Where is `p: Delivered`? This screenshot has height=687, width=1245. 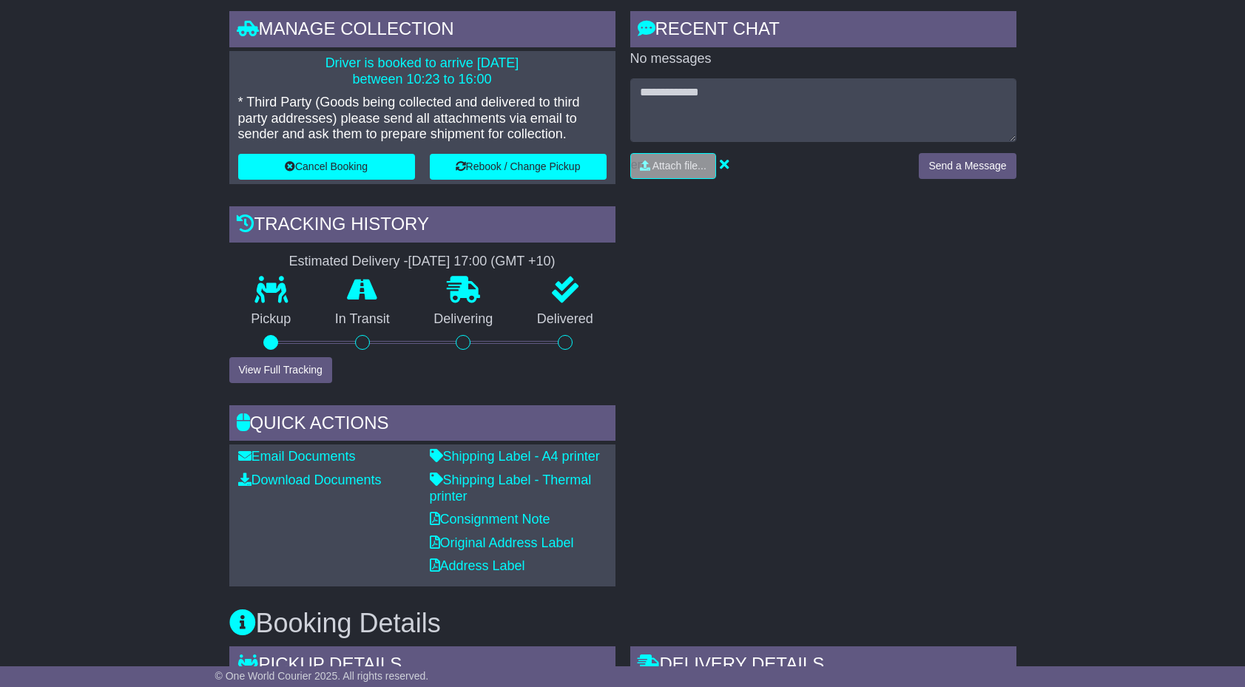 p: Delivered is located at coordinates (565, 320).